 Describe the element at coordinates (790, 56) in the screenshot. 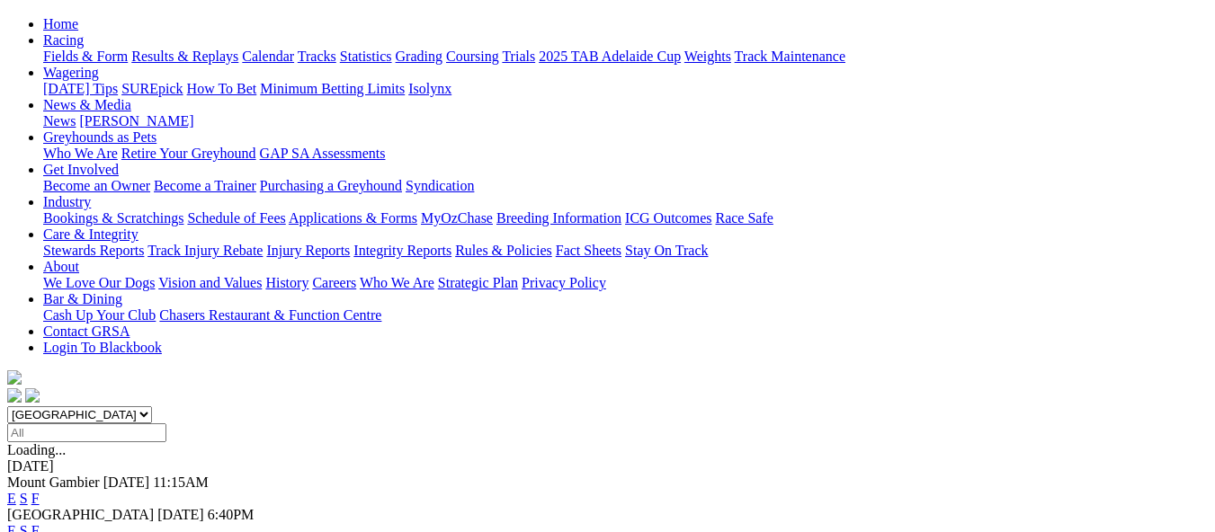

I see `a: Track Maintenance` at that location.